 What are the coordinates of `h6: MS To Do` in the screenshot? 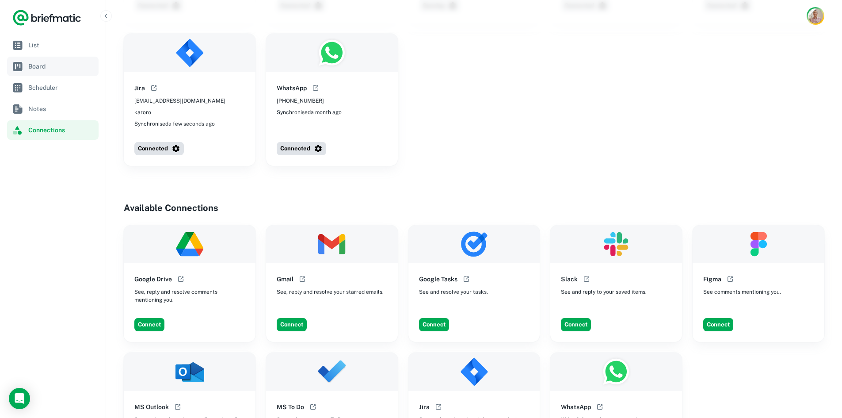 It's located at (291, 407).